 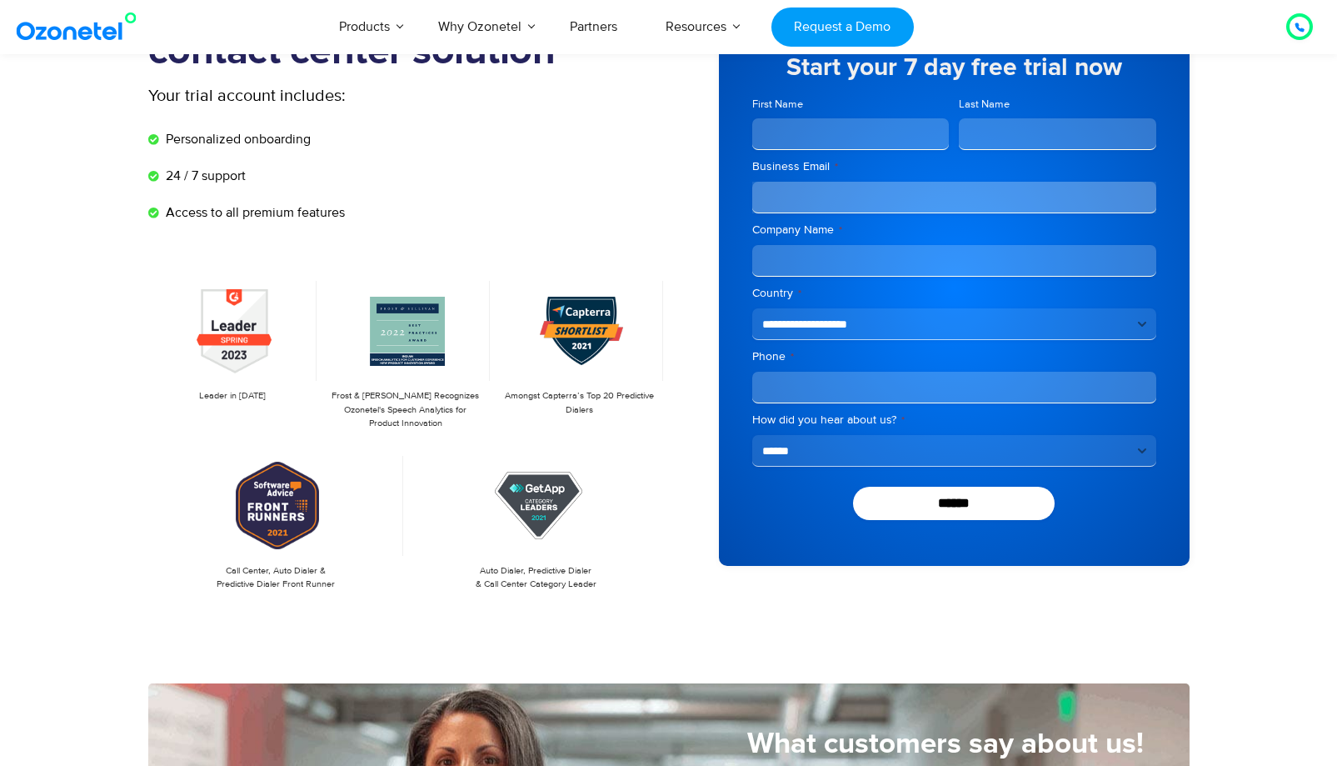 What do you see at coordinates (236, 139) in the screenshot?
I see `span: Personalized onboarding` at bounding box center [236, 139].